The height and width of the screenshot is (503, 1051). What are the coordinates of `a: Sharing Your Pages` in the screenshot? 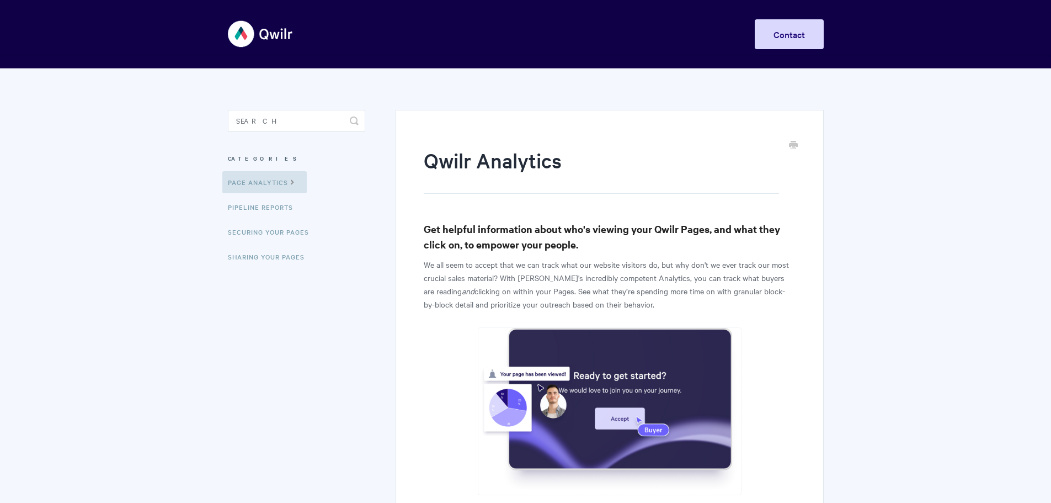 It's located at (270, 257).